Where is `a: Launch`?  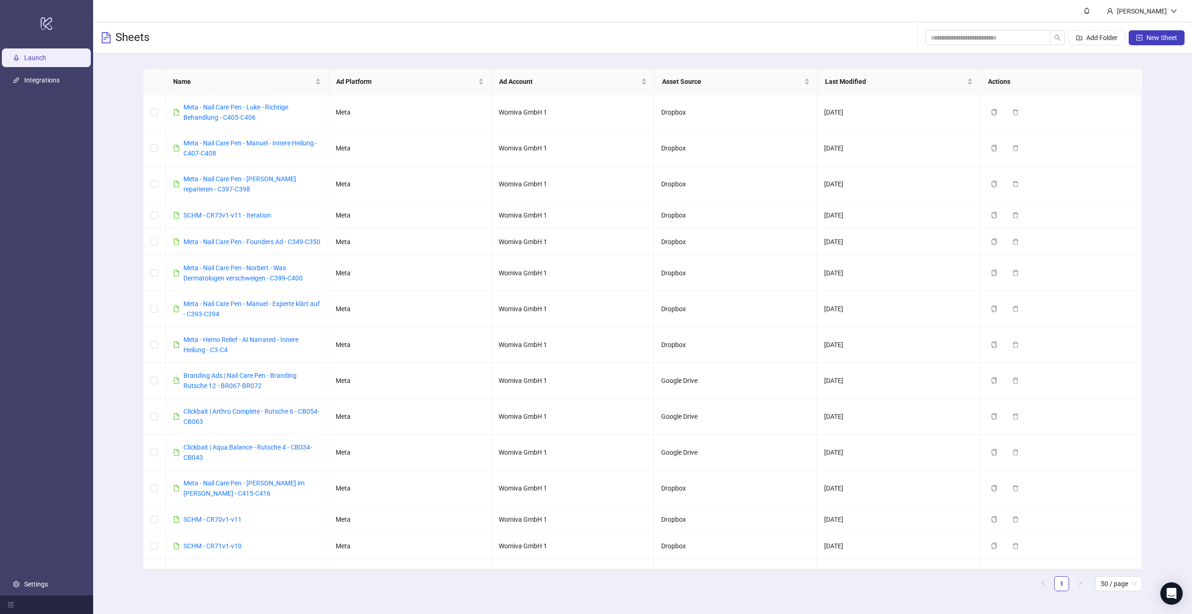
a: Launch is located at coordinates (35, 58).